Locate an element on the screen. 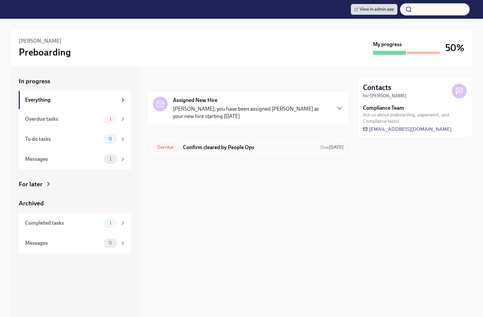 The height and width of the screenshot is (317, 483). strong: Assigned New Hire is located at coordinates (195, 100).